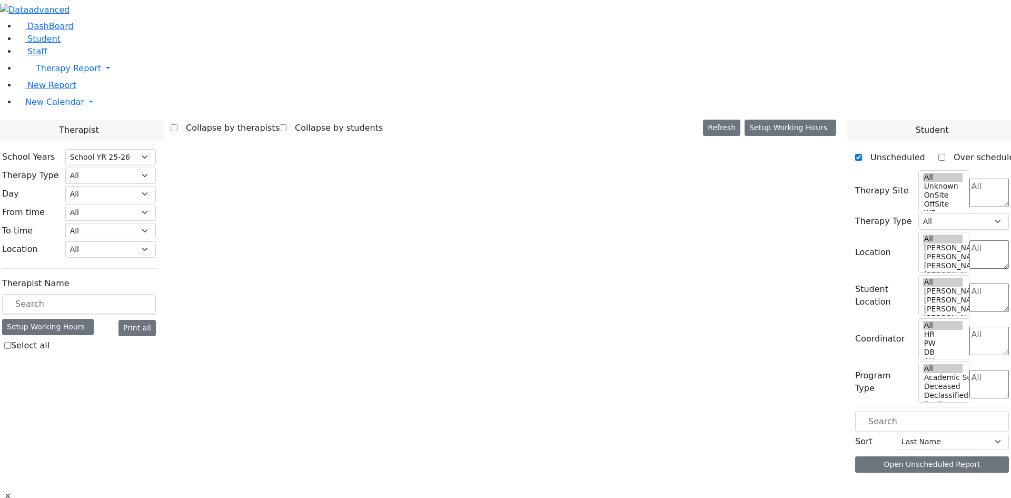  I want to click on label: Collapse by therapists, so click(229, 128).